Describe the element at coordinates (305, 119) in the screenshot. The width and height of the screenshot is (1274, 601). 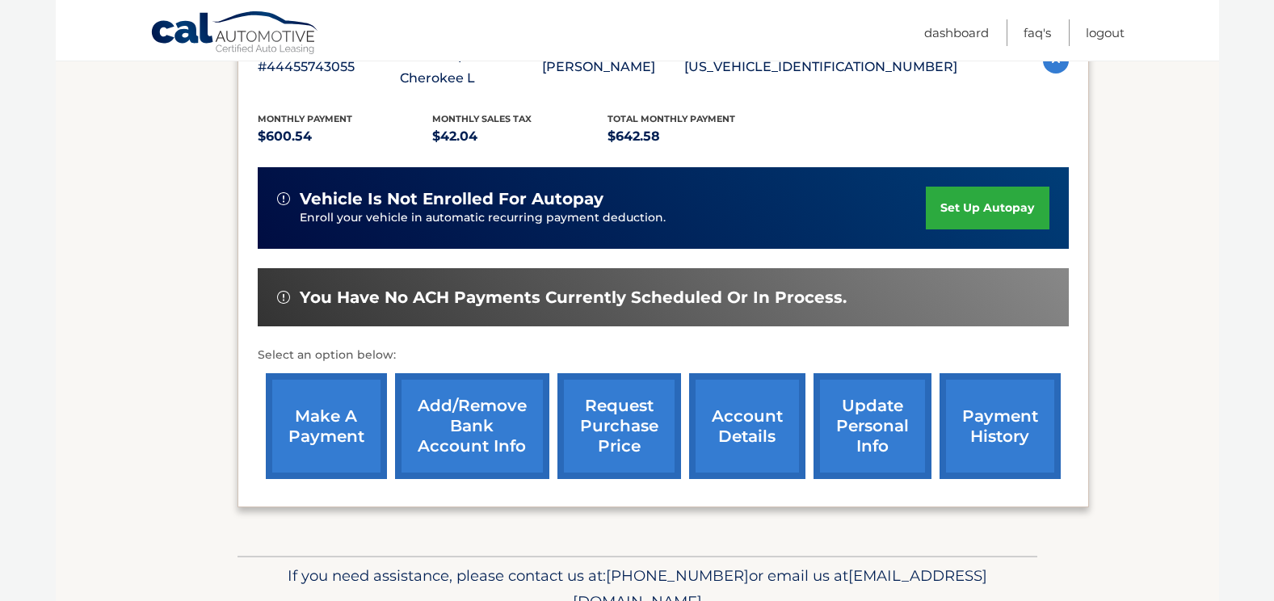
I see `span: Monthly Payment` at that location.